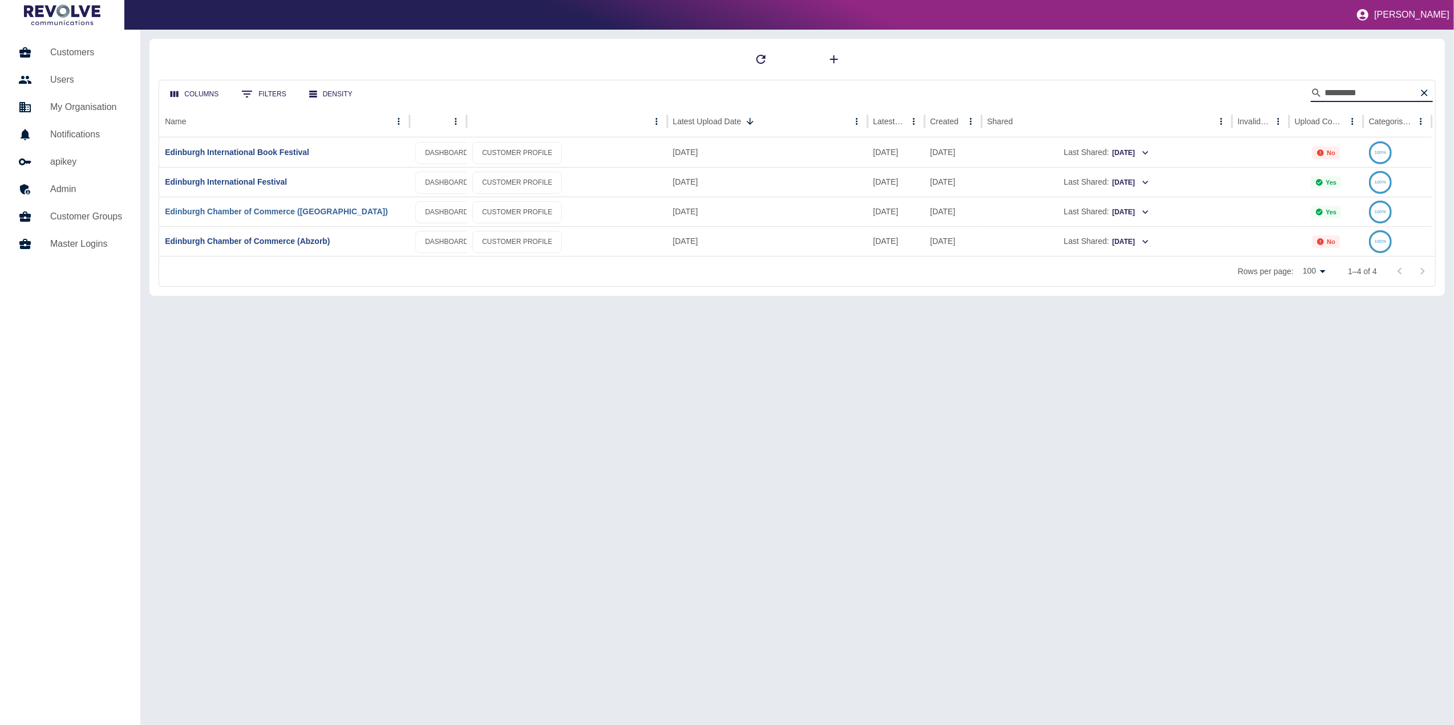 The width and height of the screenshot is (1454, 725). What do you see at coordinates (971, 121) in the screenshot?
I see `button: Created column menu` at bounding box center [971, 121].